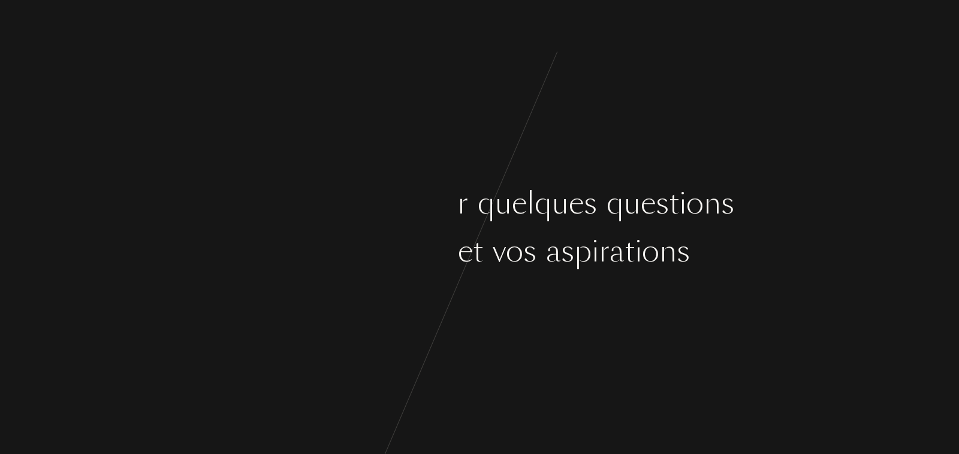 This screenshot has height=454, width=959. Describe the element at coordinates (530, 203) in the screenshot. I see `div: l` at that location.